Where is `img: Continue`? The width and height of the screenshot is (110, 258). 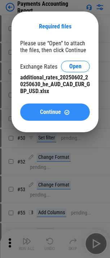
img: Continue is located at coordinates (67, 112).